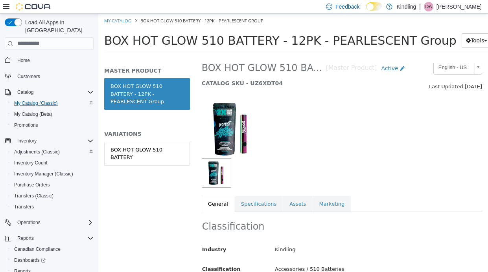 Image resolution: width=488 pixels, height=272 pixels. Describe the element at coordinates (49, 120) in the screenshot. I see `h5: VARIATIONS` at that location.